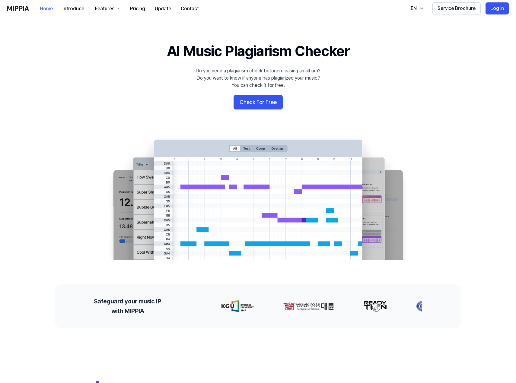 Image resolution: width=516 pixels, height=383 pixels. I want to click on button: Check For Free, so click(258, 102).